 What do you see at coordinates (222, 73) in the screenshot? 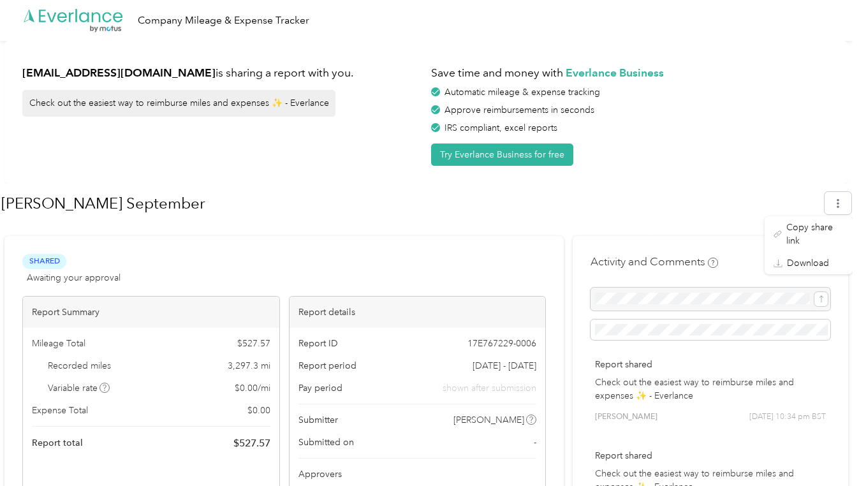
I see `h1: is sharing a report with you.` at bounding box center [222, 73].